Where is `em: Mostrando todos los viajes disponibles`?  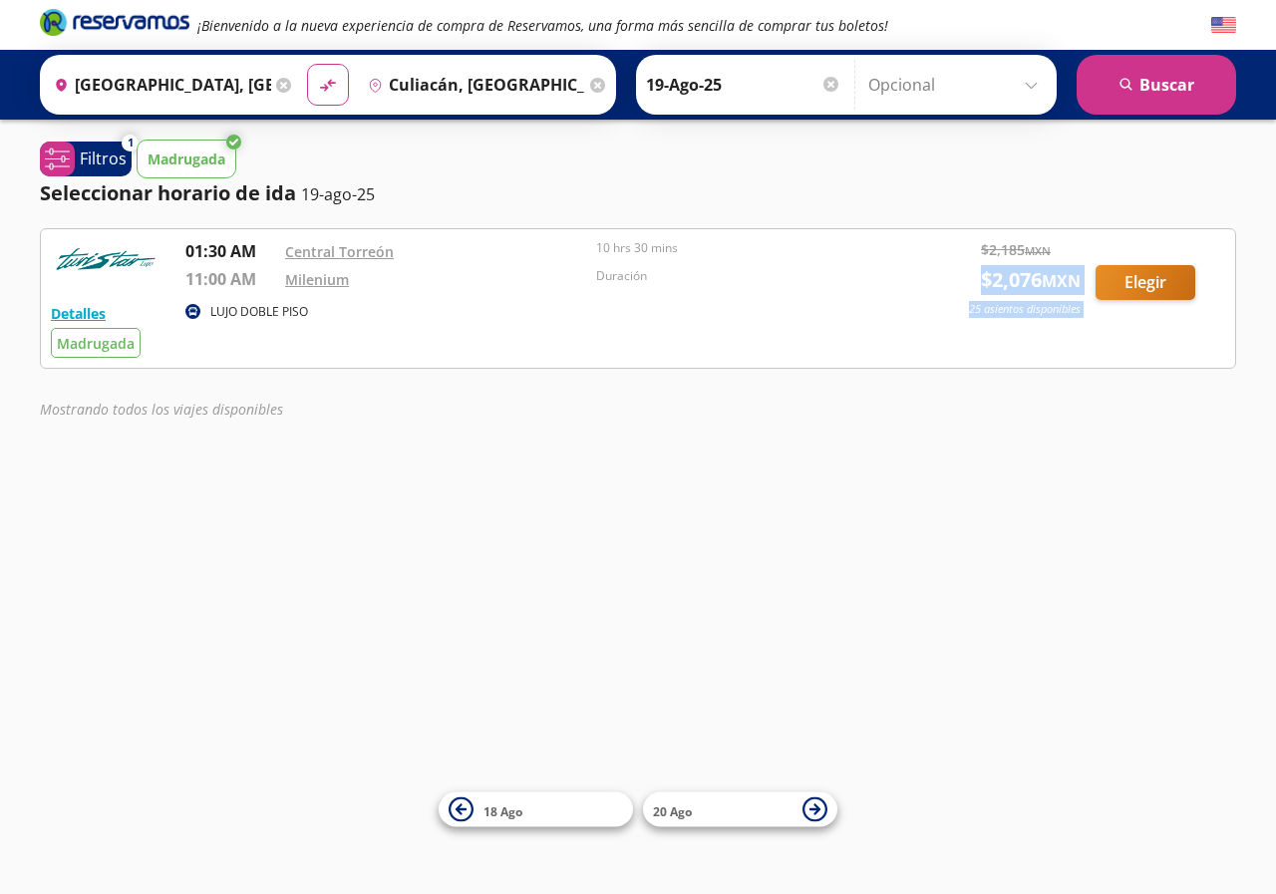 em: Mostrando todos los viajes disponibles is located at coordinates (161, 409).